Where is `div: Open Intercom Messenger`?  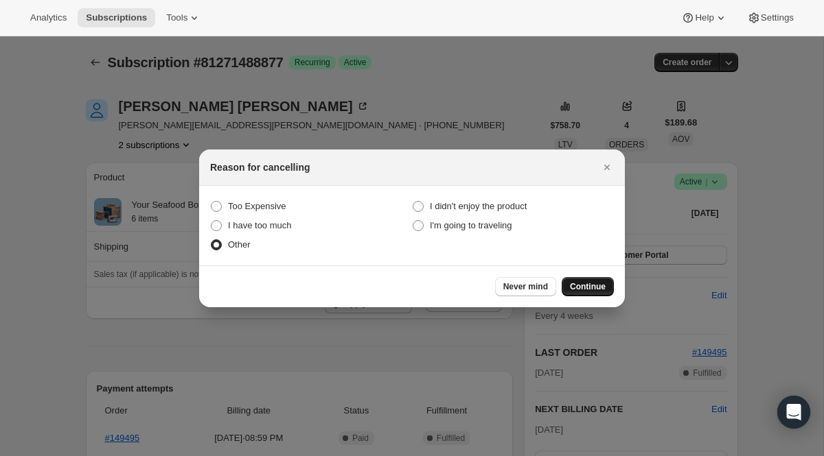
div: Open Intercom Messenger is located at coordinates (793, 413).